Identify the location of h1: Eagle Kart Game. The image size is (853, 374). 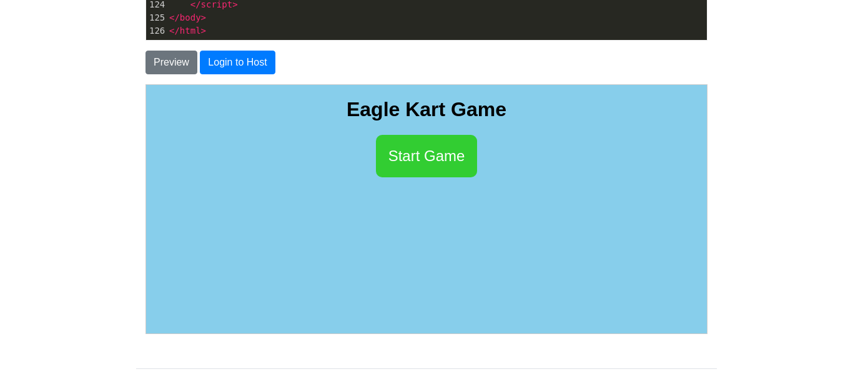
(280, 24).